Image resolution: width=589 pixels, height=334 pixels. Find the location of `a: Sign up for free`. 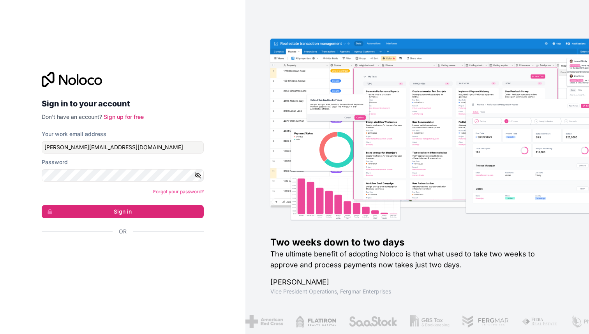

a: Sign up for free is located at coordinates (123, 116).